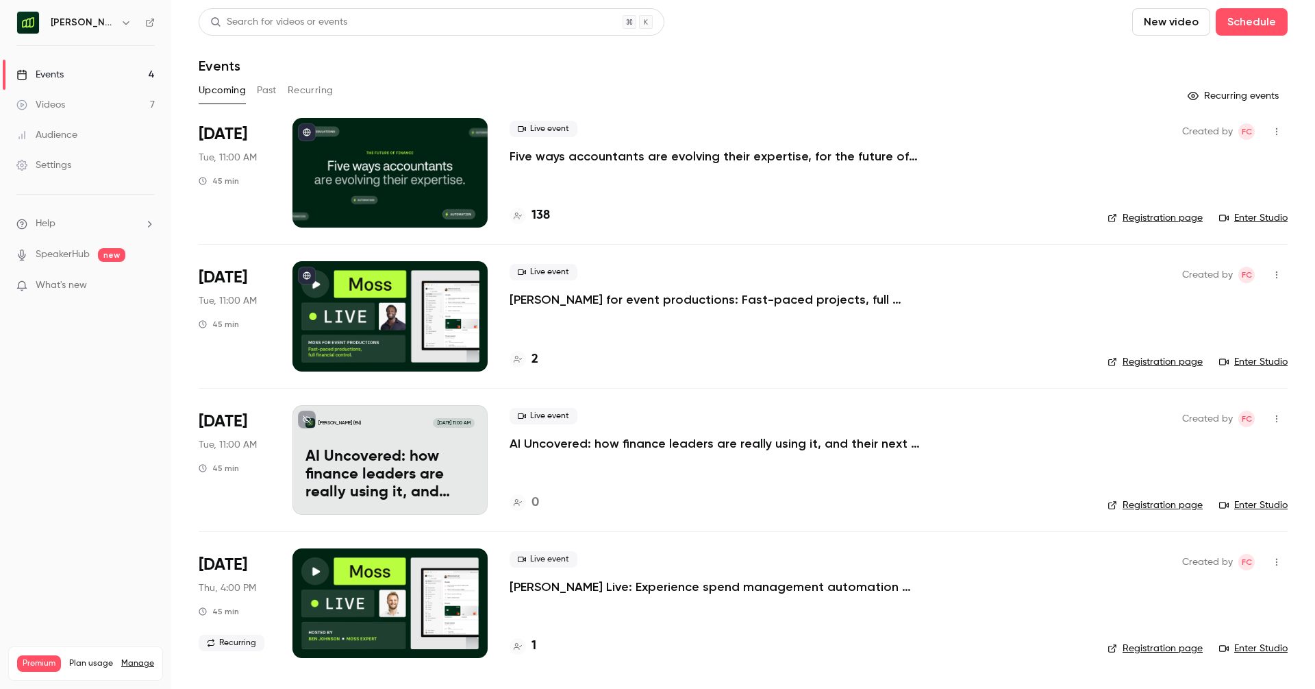  Describe the element at coordinates (310, 90) in the screenshot. I see `button: Recurring` at that location.